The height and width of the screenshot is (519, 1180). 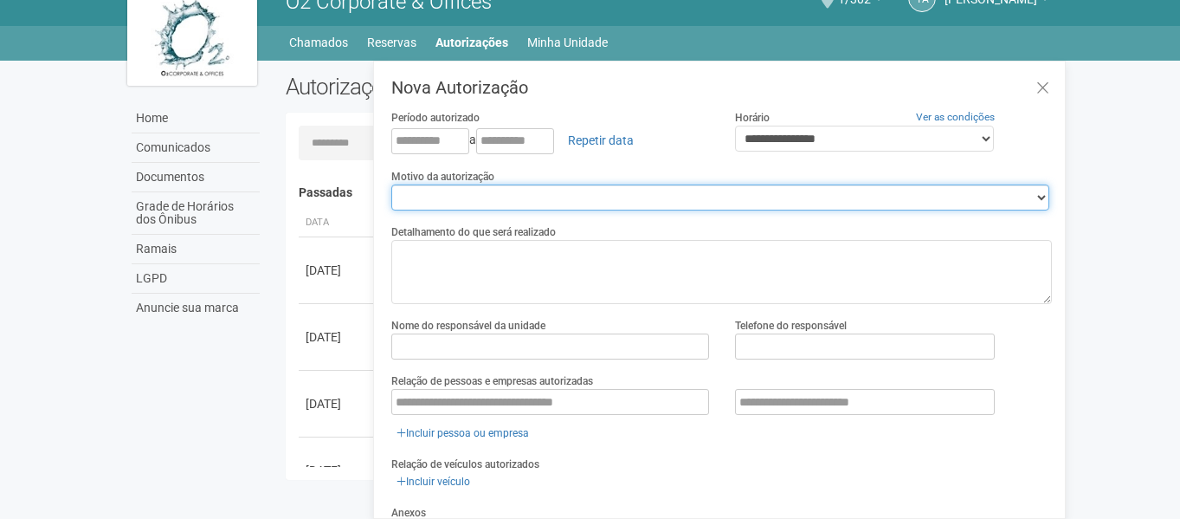 What do you see at coordinates (196, 177) in the screenshot?
I see `a: Documentos` at bounding box center [196, 177].